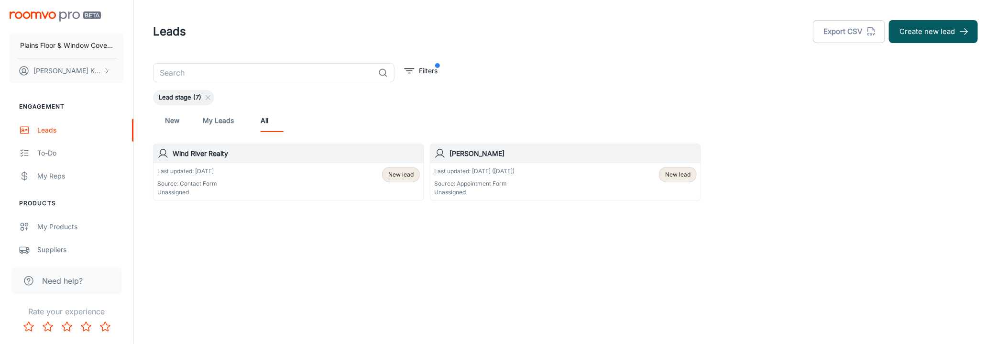  Describe the element at coordinates (55, 16) in the screenshot. I see `img: Roomvo PRO Beta` at that location.